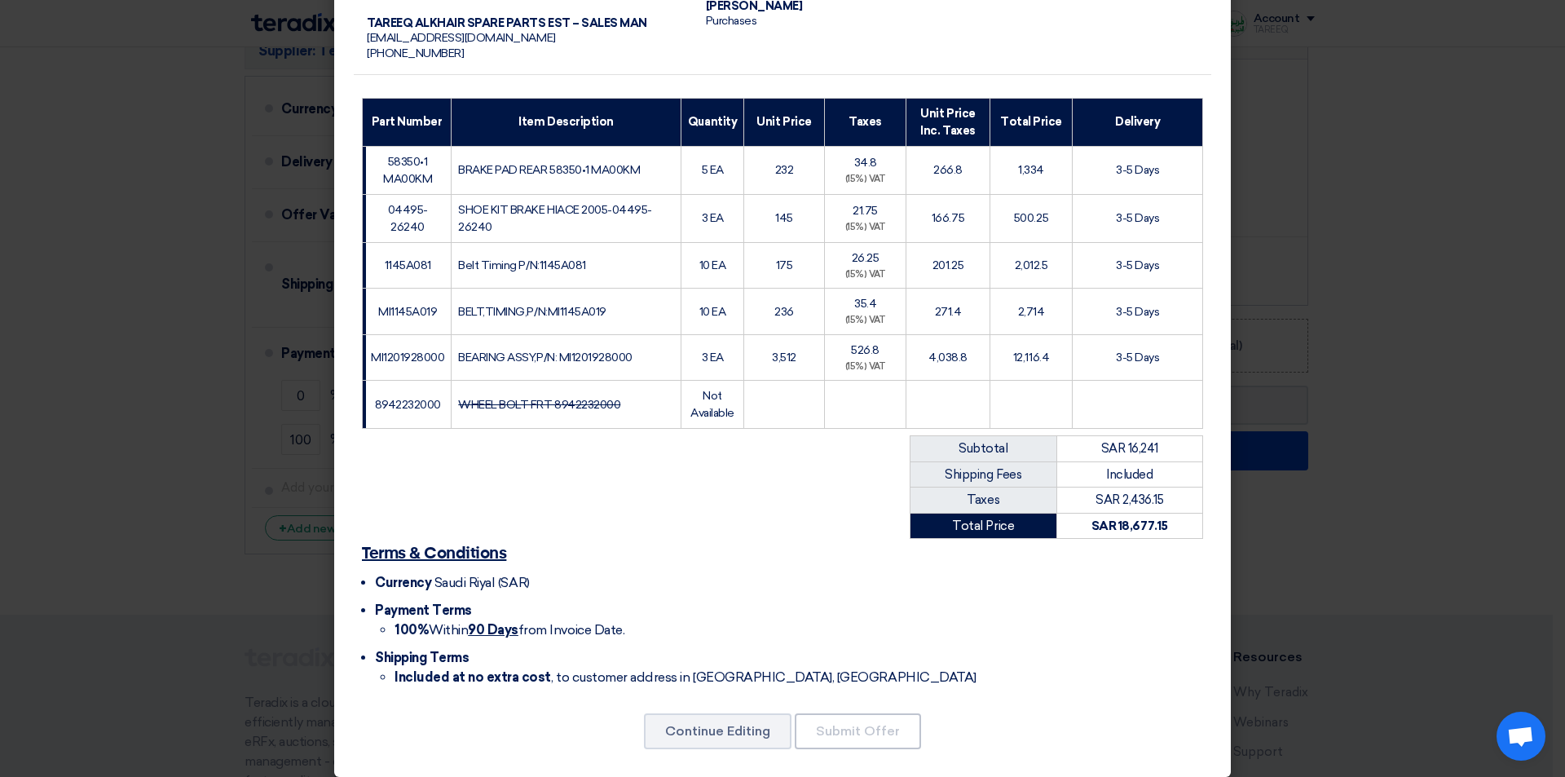 The image size is (1565, 777). What do you see at coordinates (865, 303) in the screenshot?
I see `span: 35.4` at bounding box center [865, 303].